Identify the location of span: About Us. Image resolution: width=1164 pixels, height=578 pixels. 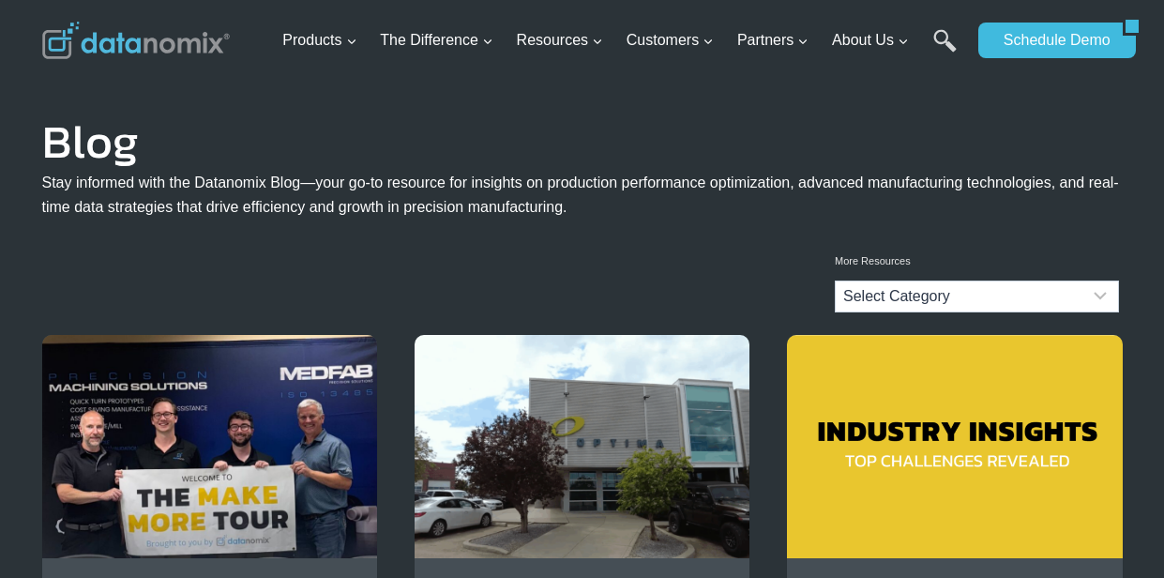
(870, 40).